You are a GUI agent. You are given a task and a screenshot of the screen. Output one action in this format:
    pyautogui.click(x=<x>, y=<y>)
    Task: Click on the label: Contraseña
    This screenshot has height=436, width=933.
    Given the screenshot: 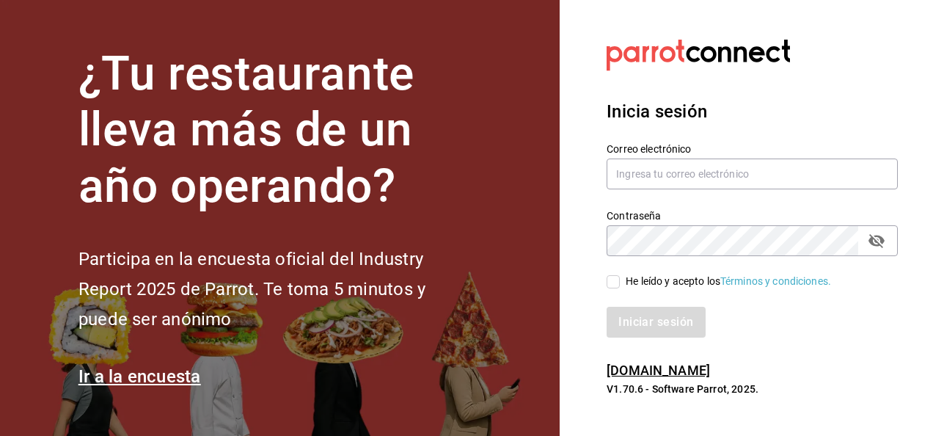 What is the action you would take?
    pyautogui.click(x=752, y=215)
    